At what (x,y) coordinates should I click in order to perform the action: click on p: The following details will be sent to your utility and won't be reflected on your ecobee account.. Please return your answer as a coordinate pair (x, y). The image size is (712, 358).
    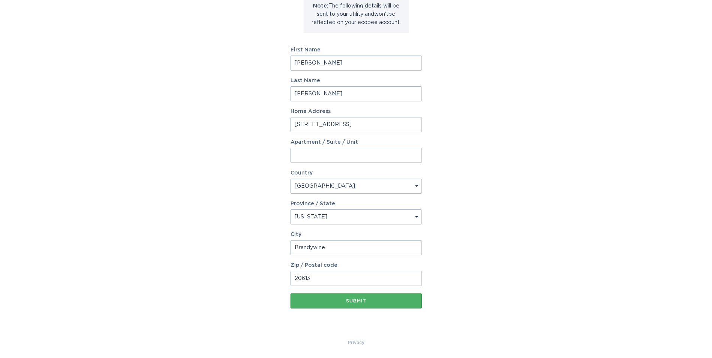
    Looking at the image, I should click on (356, 14).